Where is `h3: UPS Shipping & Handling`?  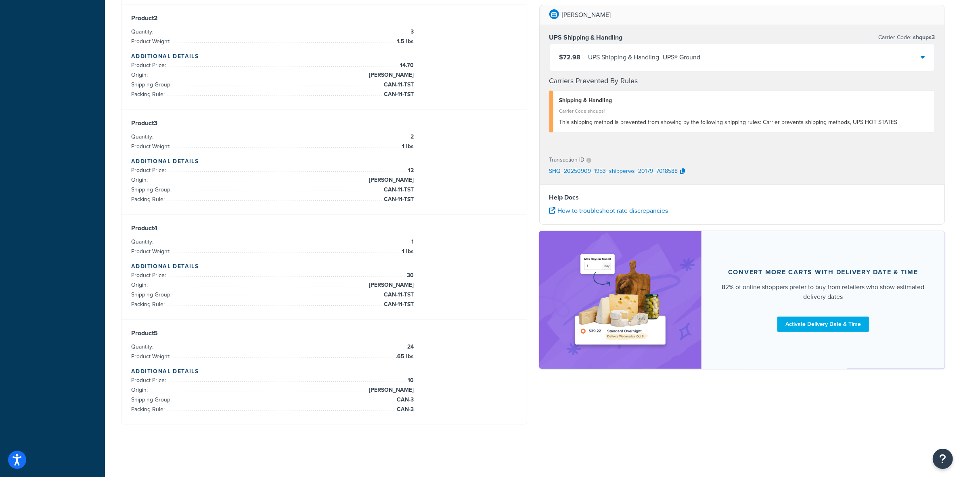 h3: UPS Shipping & Handling is located at coordinates (586, 38).